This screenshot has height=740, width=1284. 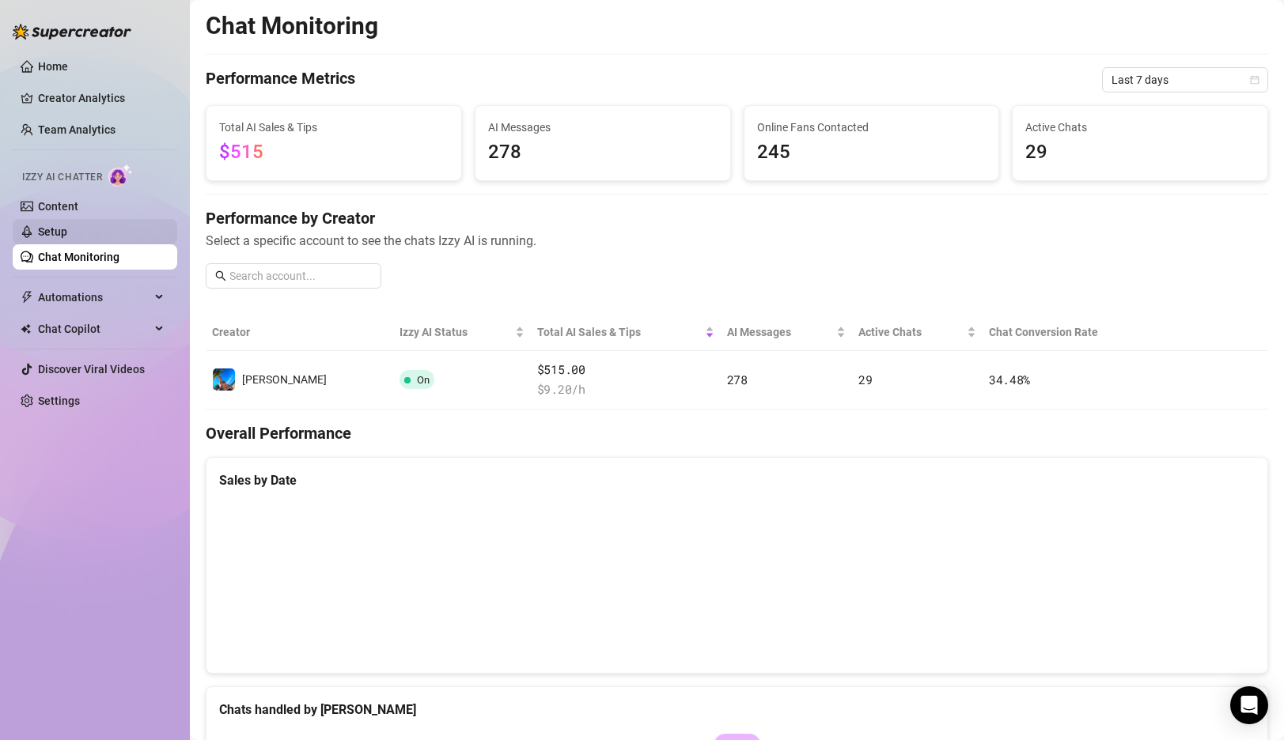 I want to click on th: Total AI Sales & Tips, so click(x=626, y=332).